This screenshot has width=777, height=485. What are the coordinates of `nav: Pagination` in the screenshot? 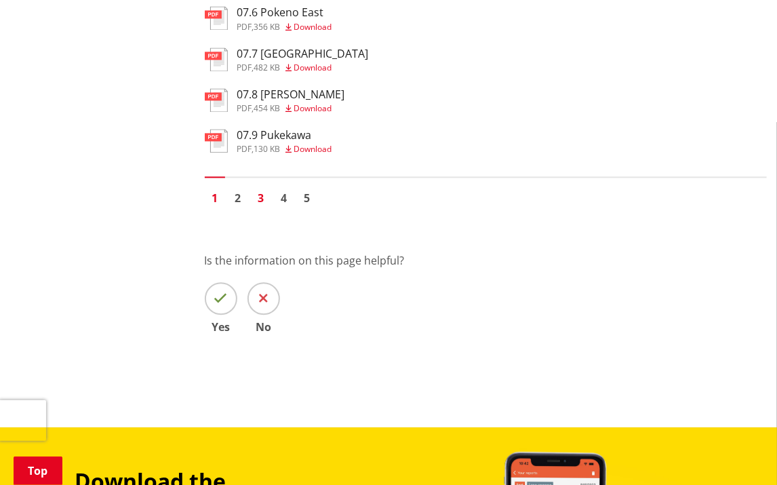 It's located at (486, 194).